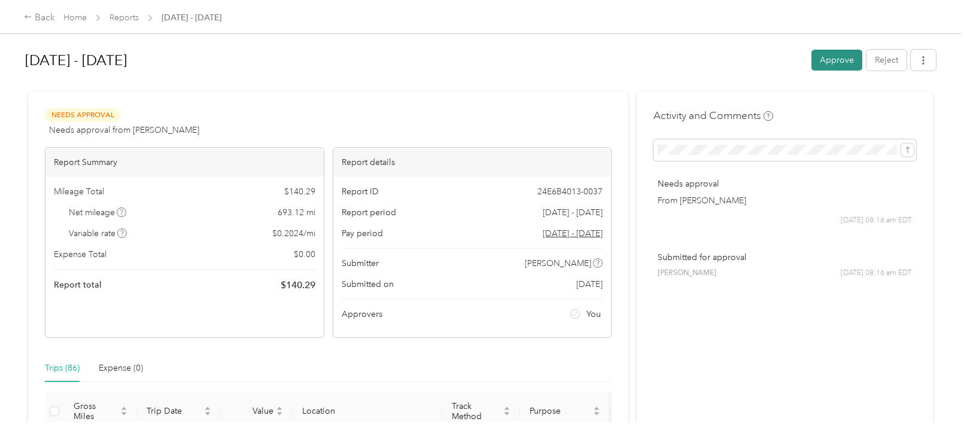  I want to click on span: Purpose, so click(560, 411).